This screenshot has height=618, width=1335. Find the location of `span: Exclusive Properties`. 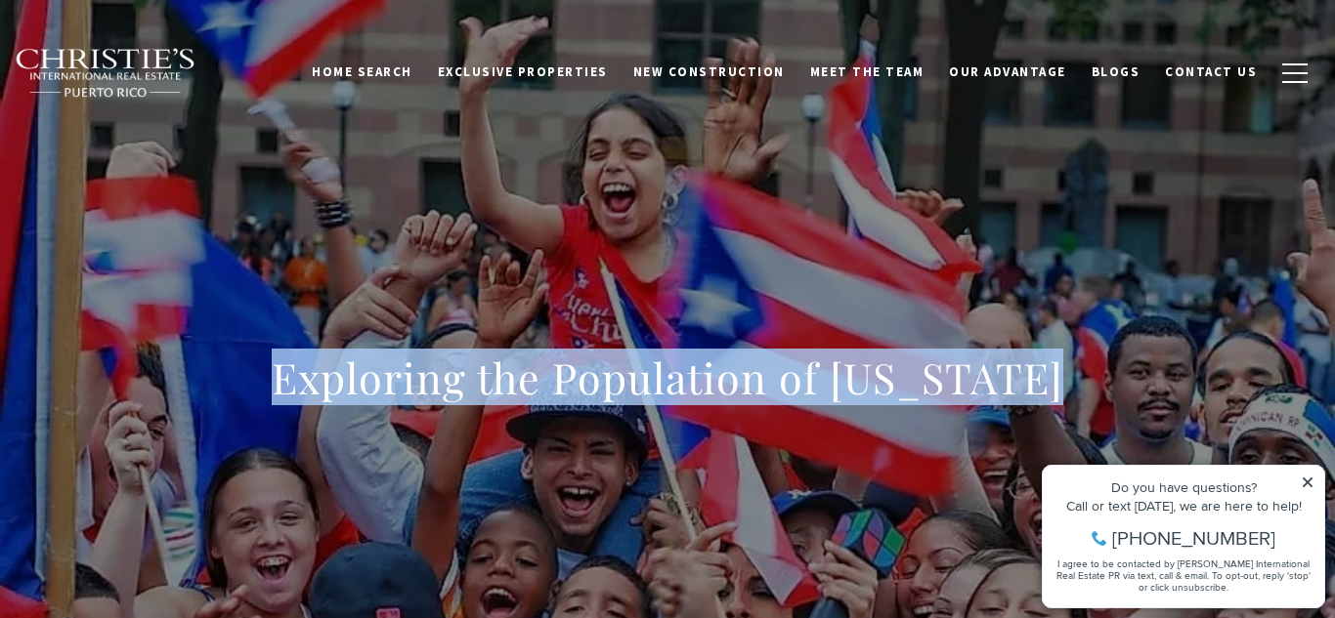

span: Exclusive Properties is located at coordinates (523, 71).